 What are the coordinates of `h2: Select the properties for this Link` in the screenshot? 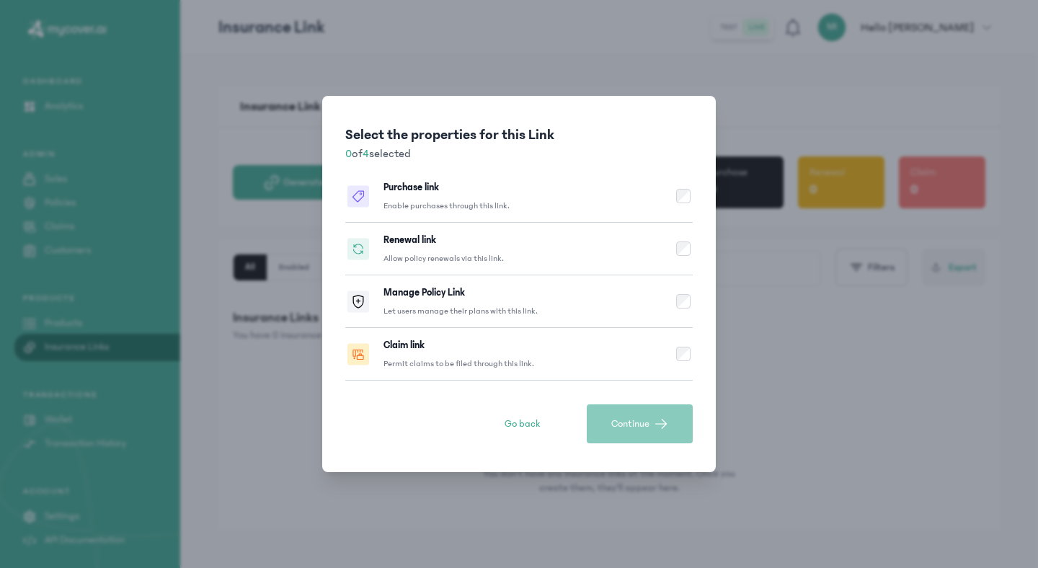 It's located at (519, 135).